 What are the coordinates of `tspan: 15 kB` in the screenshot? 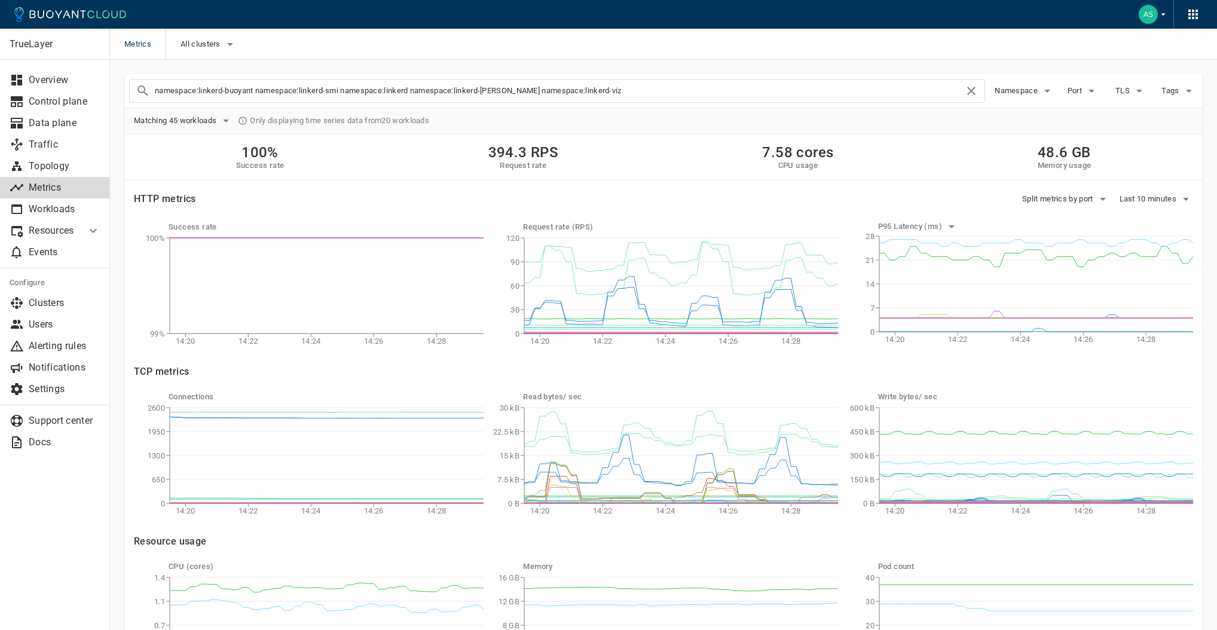 It's located at (510, 455).